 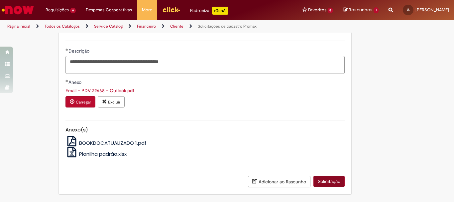 What do you see at coordinates (177, 26) in the screenshot?
I see `a: Cliente` at bounding box center [177, 26].